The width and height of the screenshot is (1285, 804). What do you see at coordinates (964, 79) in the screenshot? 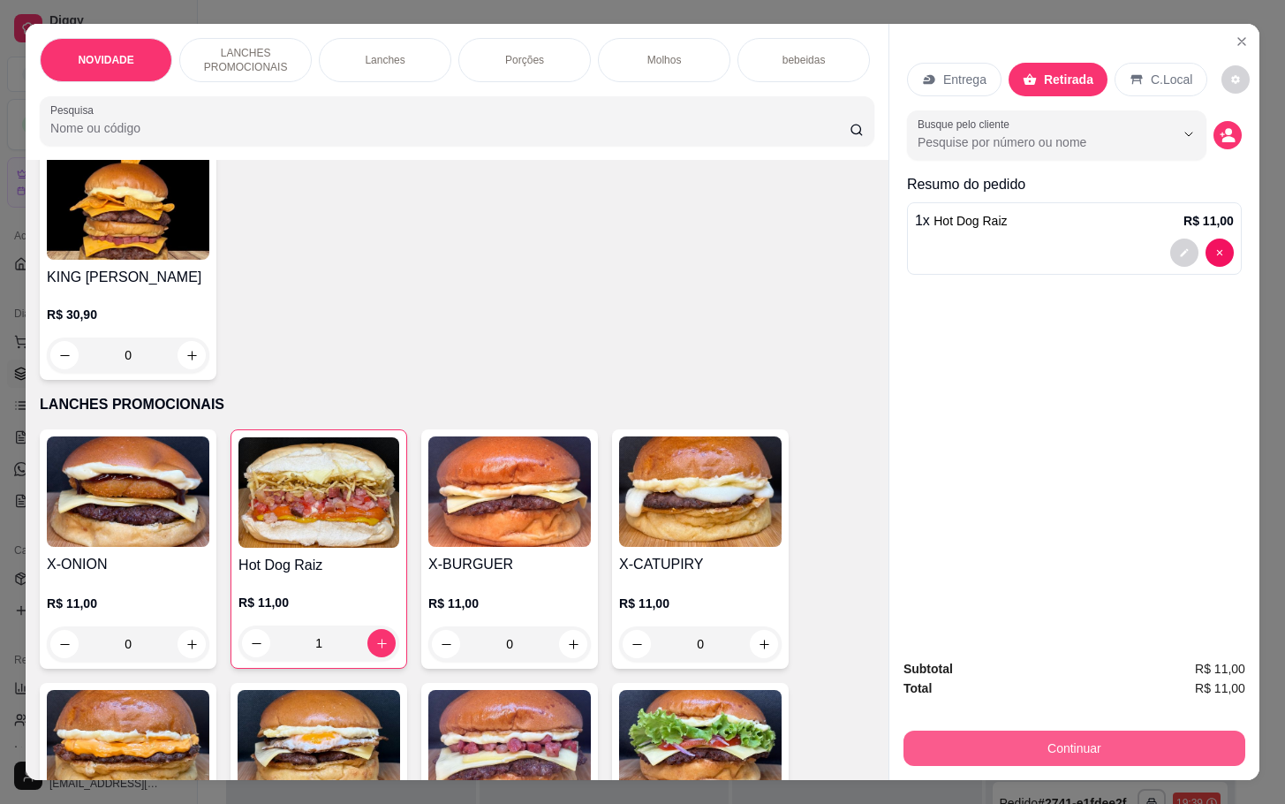
I see `p: Entrega` at bounding box center [964, 79].